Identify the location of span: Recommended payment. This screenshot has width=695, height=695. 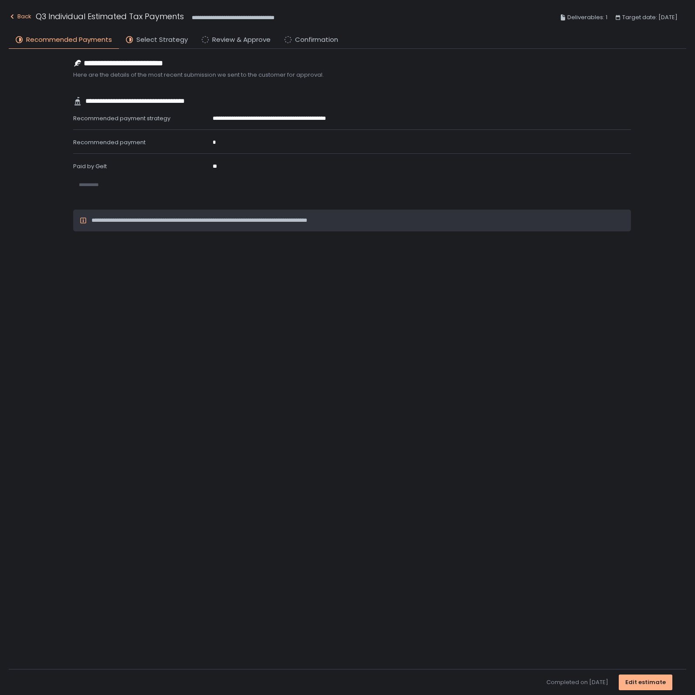
(109, 142).